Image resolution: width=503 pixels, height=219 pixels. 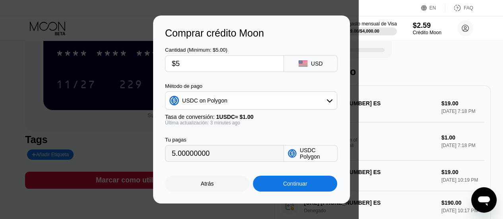 What do you see at coordinates (295, 184) in the screenshot?
I see `div: Continuar` at bounding box center [295, 184].